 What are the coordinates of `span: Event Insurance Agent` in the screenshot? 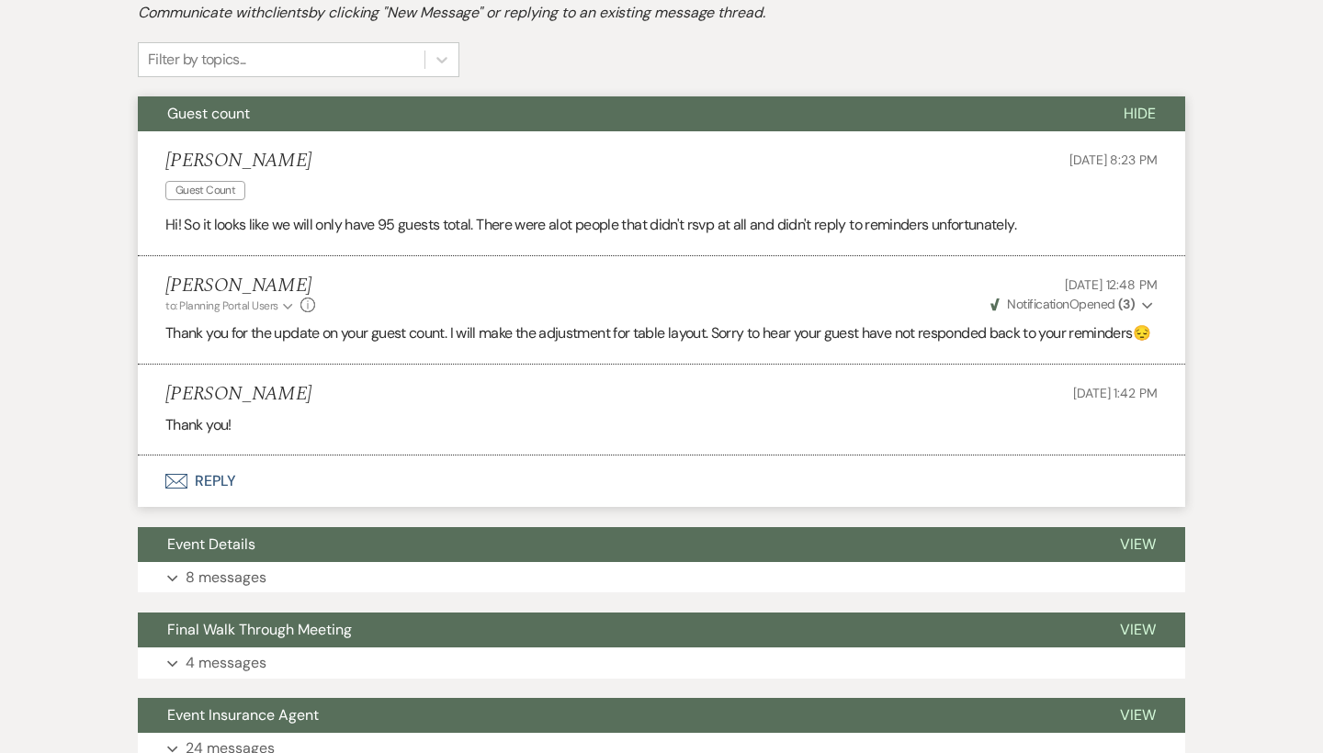 It's located at (242, 715).